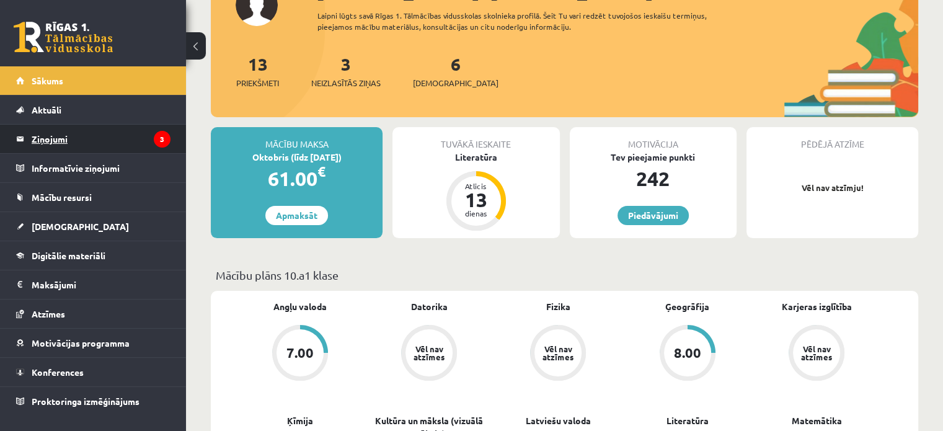 The width and height of the screenshot is (943, 431). I want to click on a: Konferences, so click(93, 372).